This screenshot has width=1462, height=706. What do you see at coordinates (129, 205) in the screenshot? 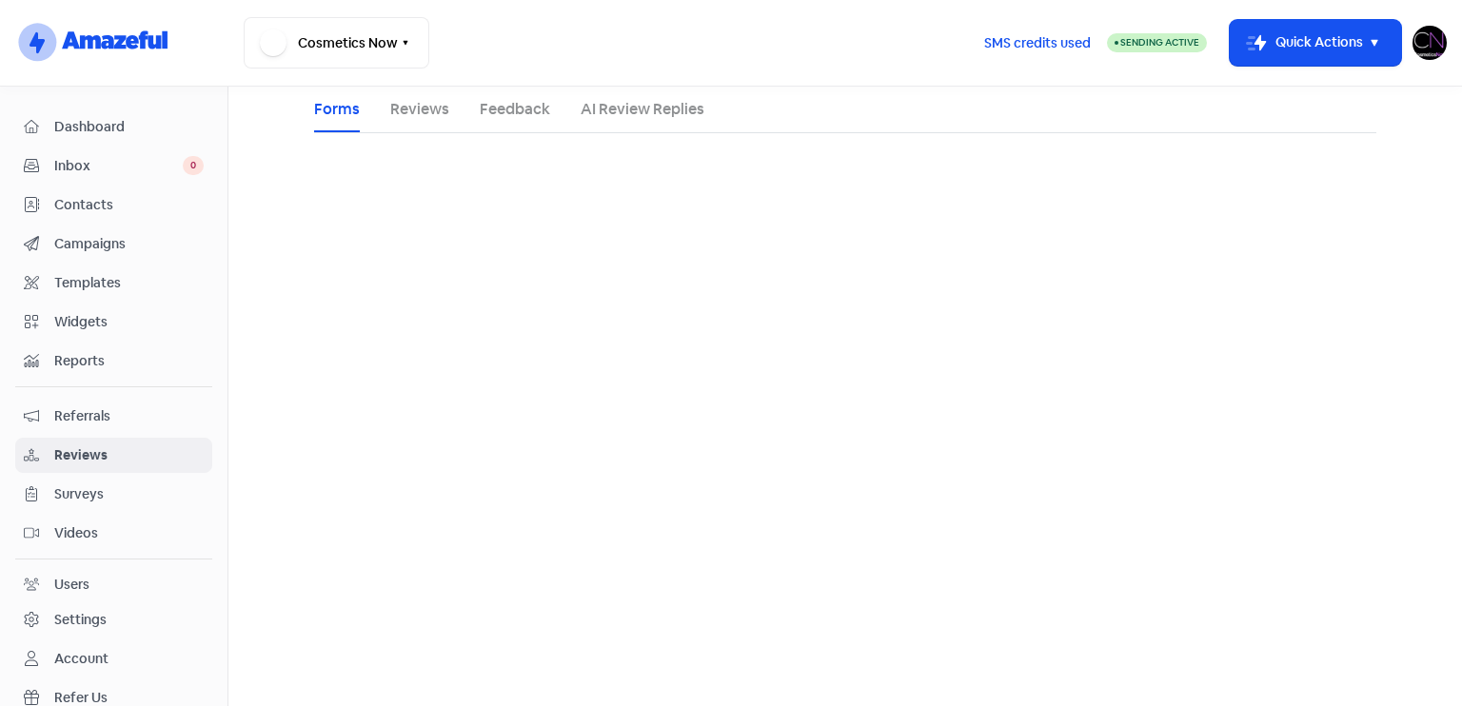
I see `span: Contacts` at bounding box center [129, 205].